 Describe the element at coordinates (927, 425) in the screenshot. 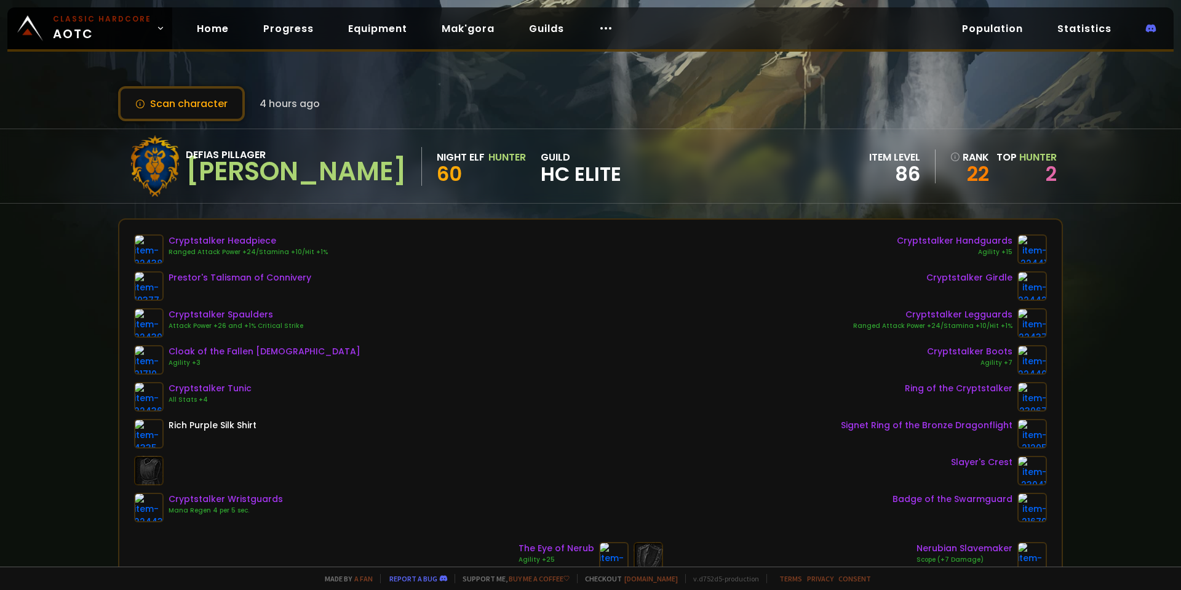

I see `div: Signet Ring of the Bronze Dragonflight` at that location.